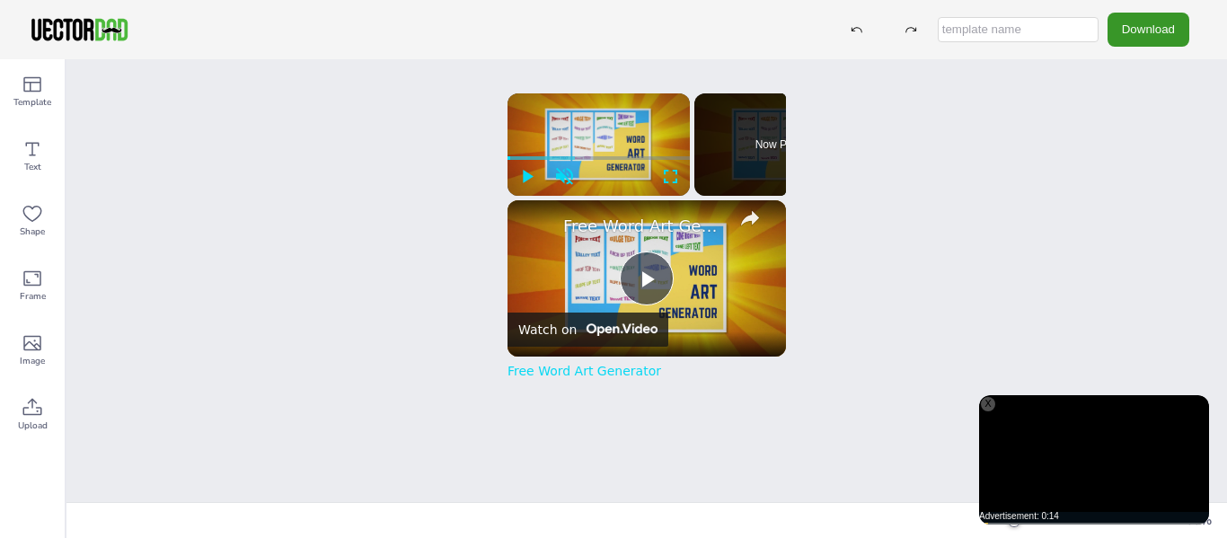 Image resolution: width=1227 pixels, height=538 pixels. I want to click on span: Now Playing, so click(785, 145).